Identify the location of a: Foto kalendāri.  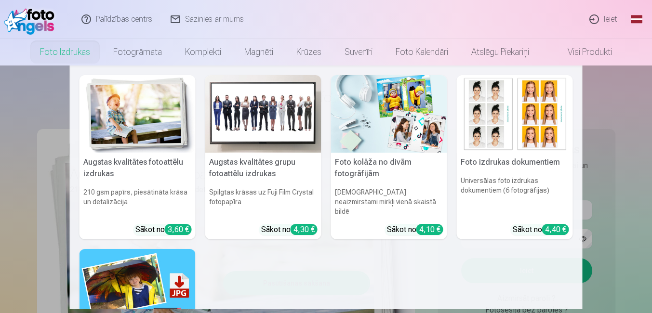
(422, 52).